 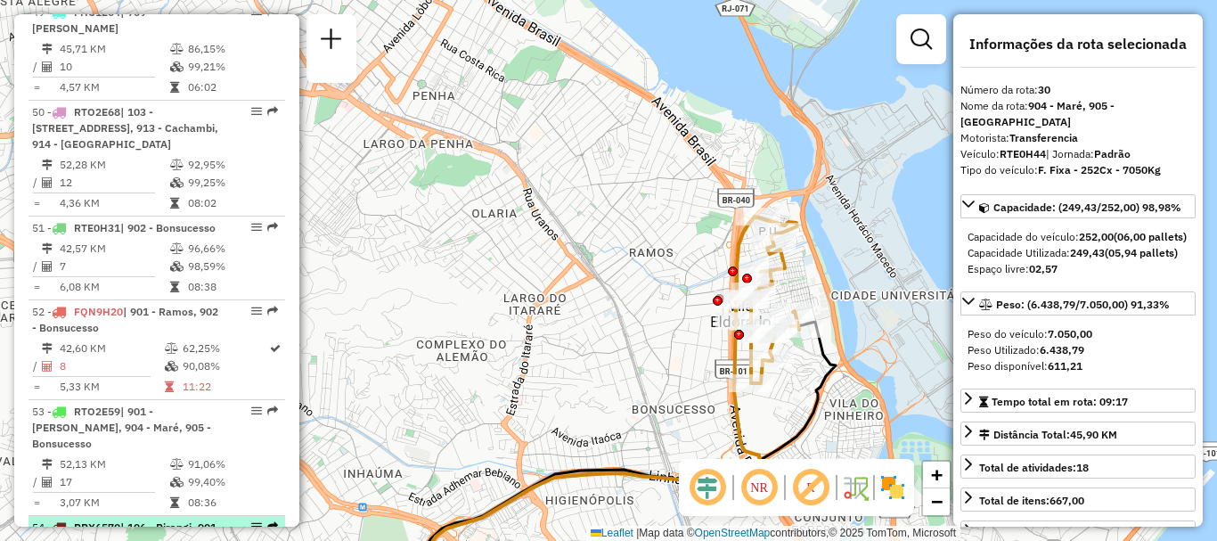 I want to click on td: 92,95%, so click(x=232, y=165).